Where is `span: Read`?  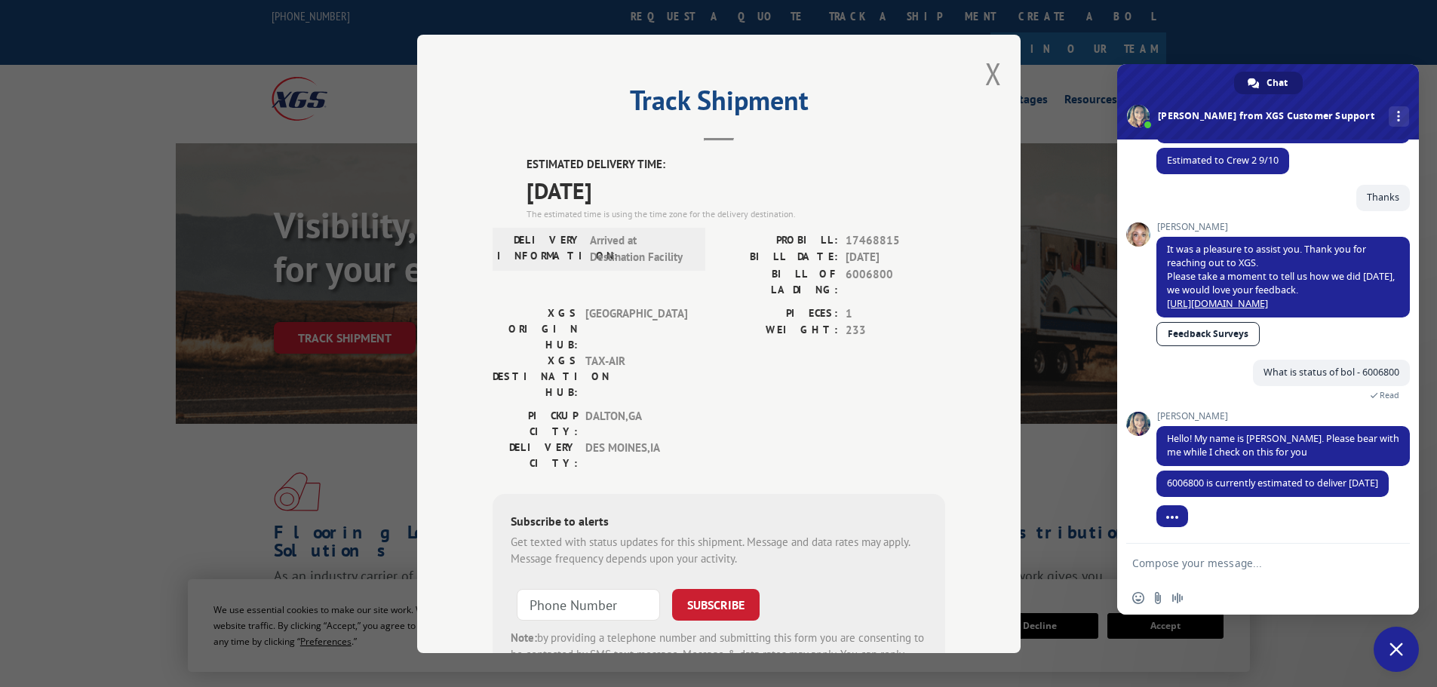
span: Read is located at coordinates (1389, 395).